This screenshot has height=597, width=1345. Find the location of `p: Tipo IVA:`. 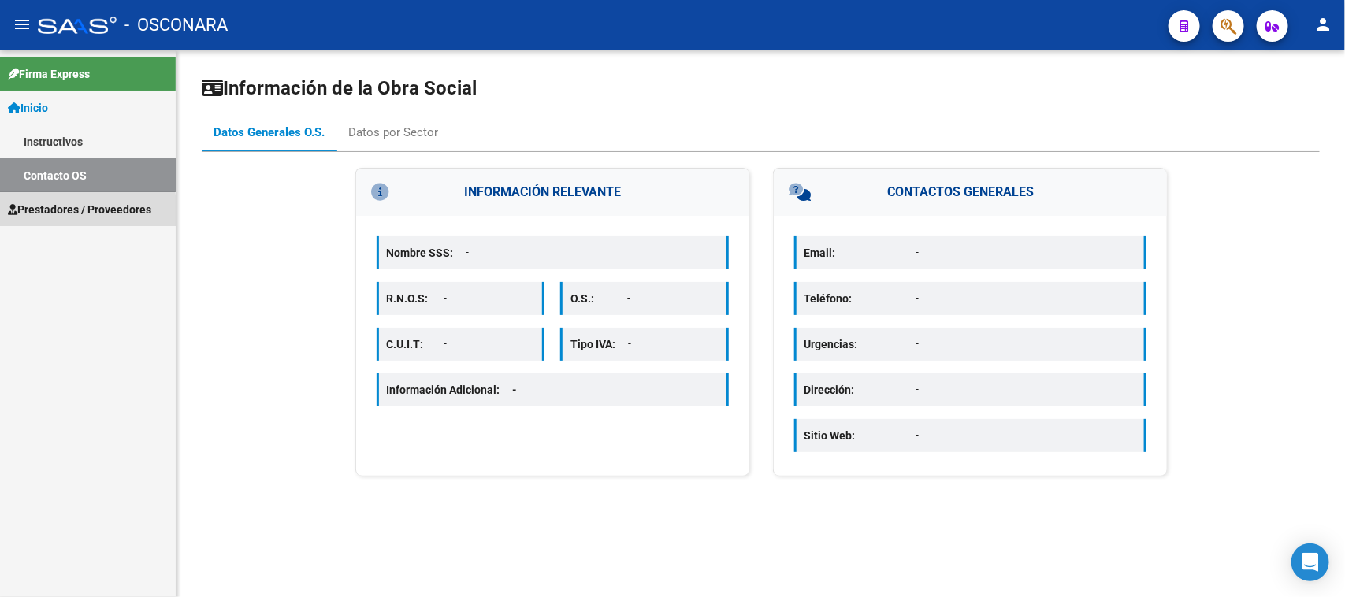

p: Tipo IVA: is located at coordinates (599, 344).